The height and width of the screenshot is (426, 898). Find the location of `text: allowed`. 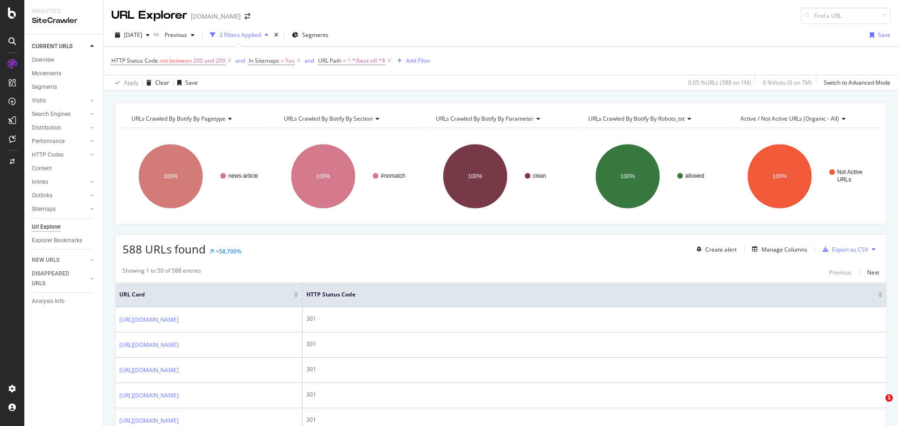

text: allowed is located at coordinates (694, 176).